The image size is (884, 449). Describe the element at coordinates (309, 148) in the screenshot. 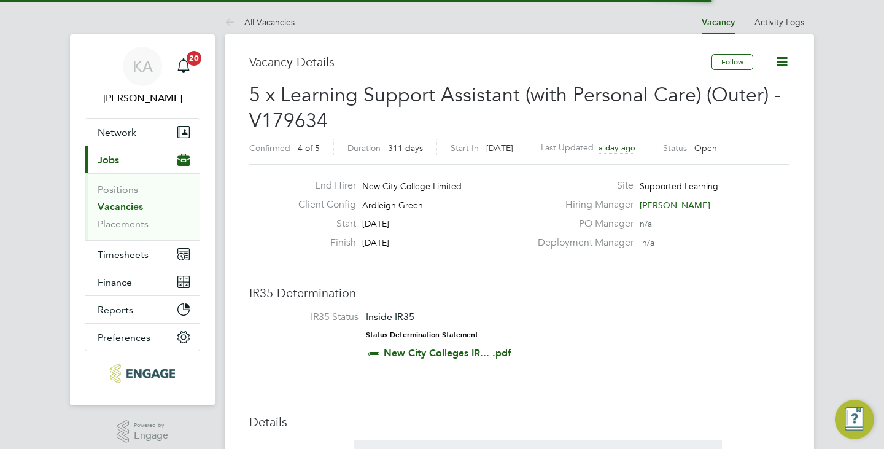

I see `span: 4 of 5` at that location.